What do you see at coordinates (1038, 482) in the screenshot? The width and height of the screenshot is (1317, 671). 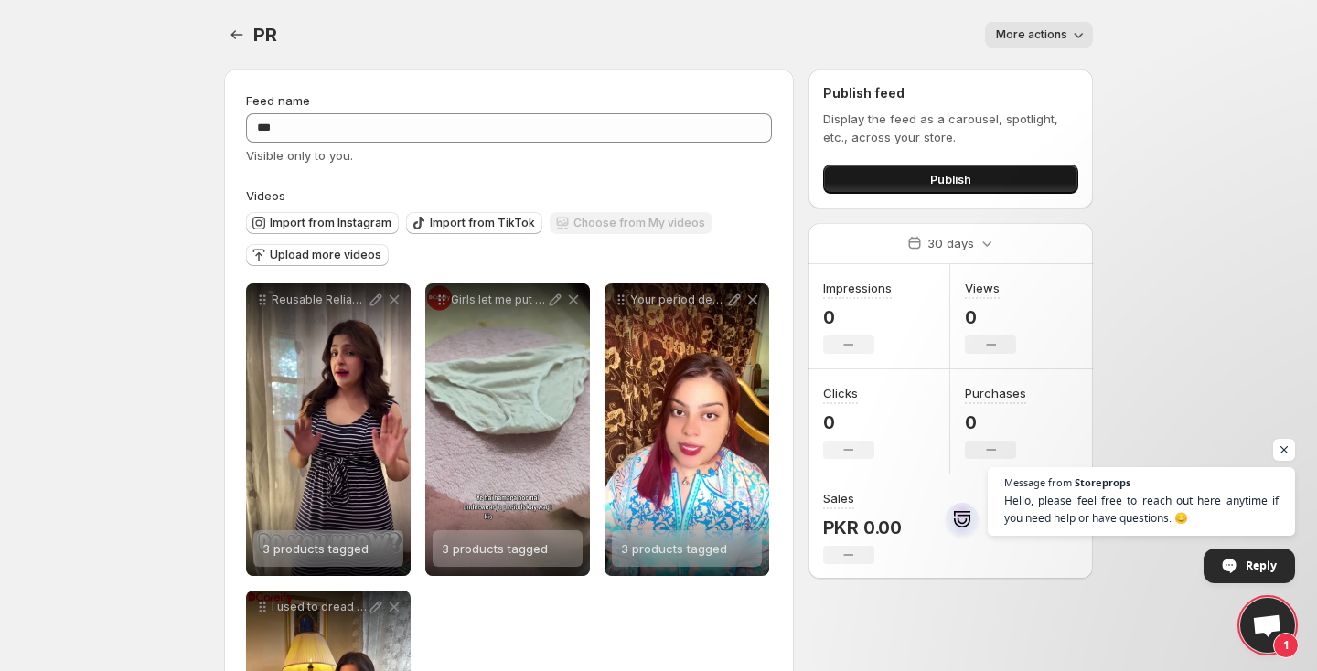 I see `span: Message from` at bounding box center [1038, 482].